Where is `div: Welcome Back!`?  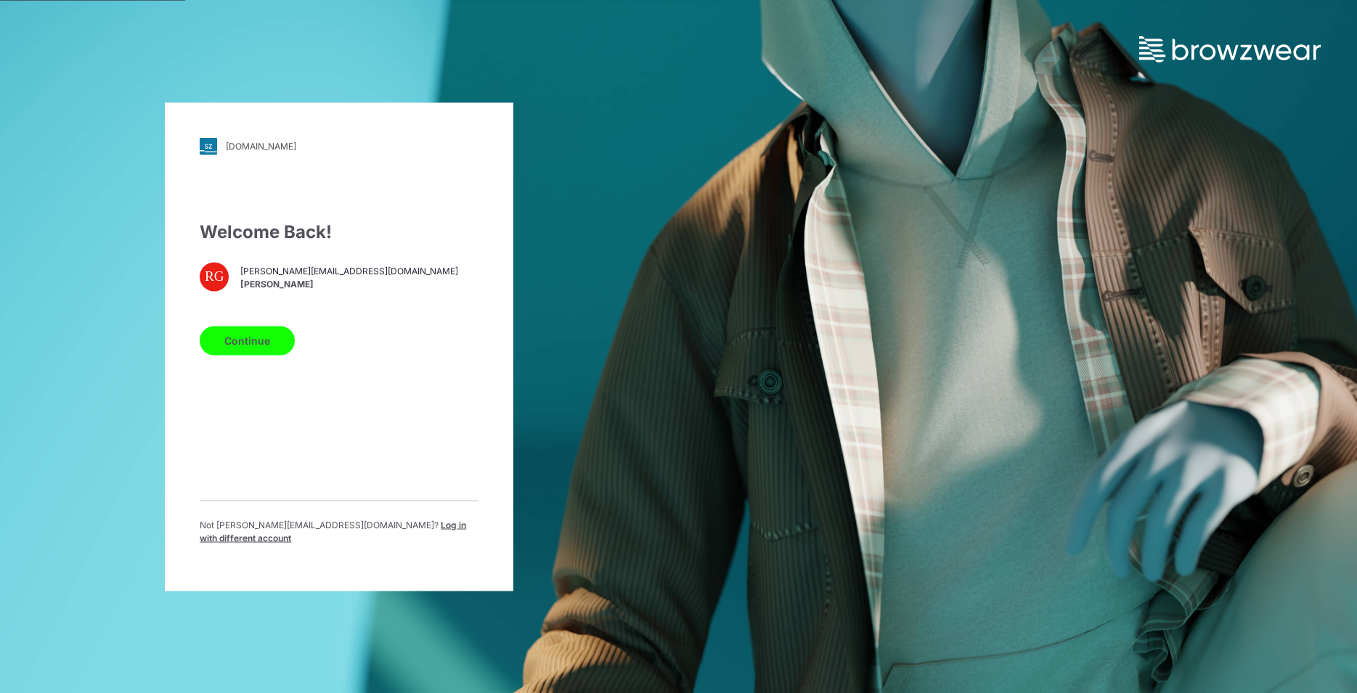 div: Welcome Back! is located at coordinates (339, 232).